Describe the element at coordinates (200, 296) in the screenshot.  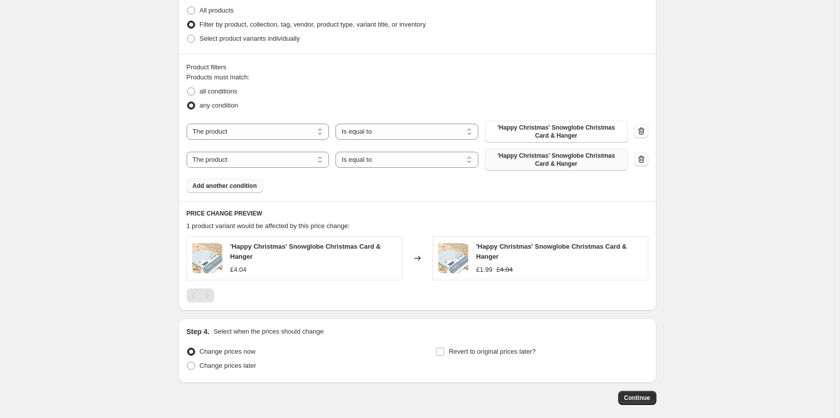
I see `nav: Pagination` at that location.